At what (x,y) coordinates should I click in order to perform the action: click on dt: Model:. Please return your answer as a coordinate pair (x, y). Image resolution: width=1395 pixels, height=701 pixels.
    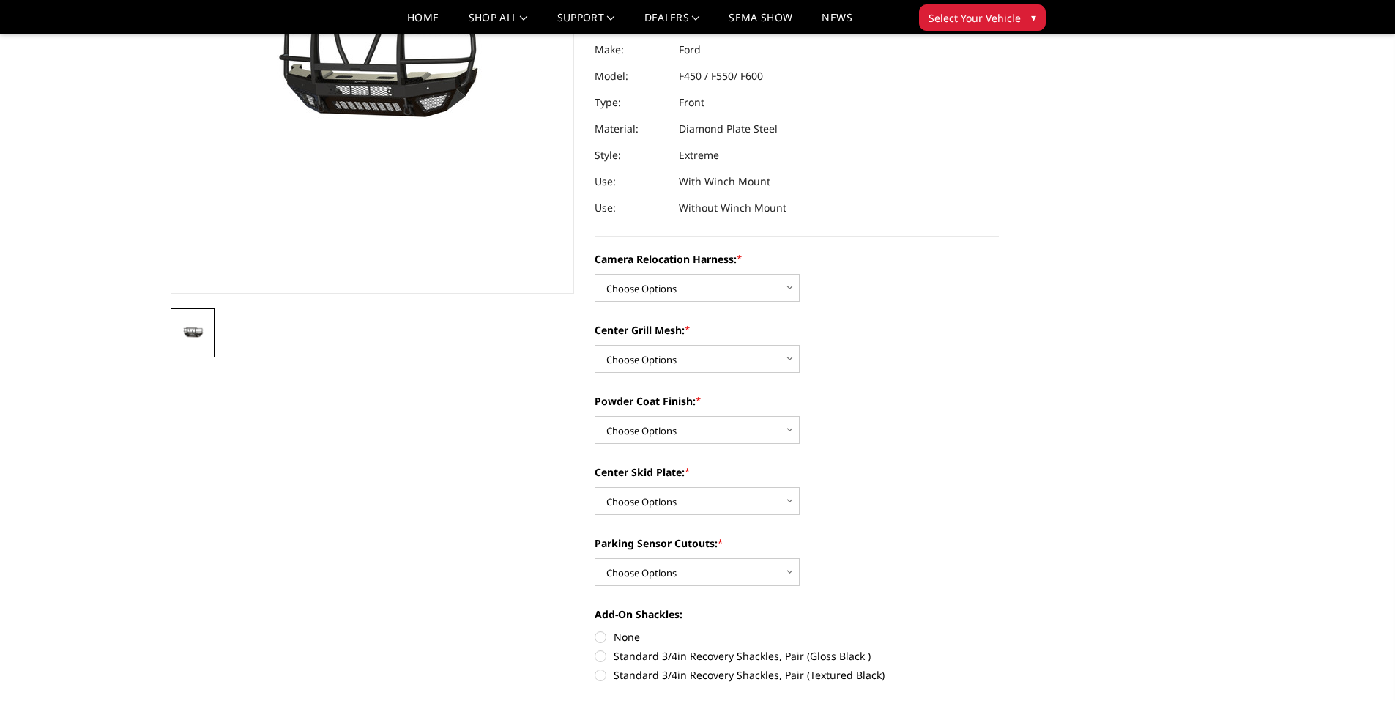
    Looking at the image, I should click on (631, 76).